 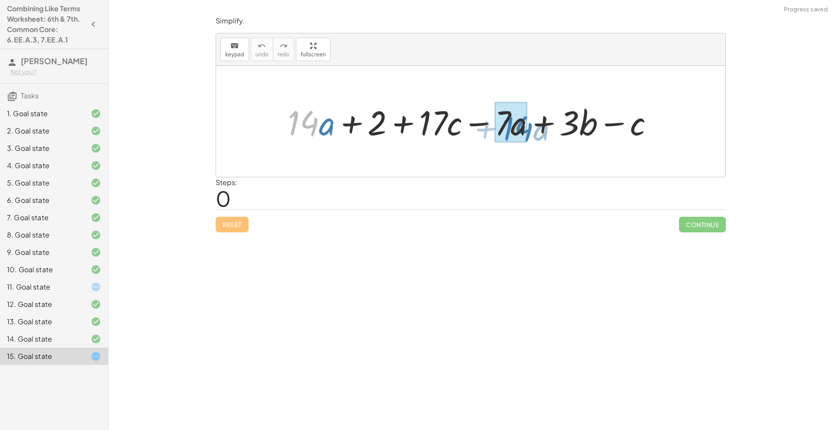 I want to click on span: Progress saved, so click(x=806, y=10).